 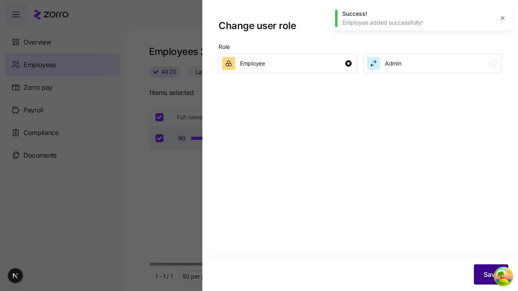 What do you see at coordinates (418, 14) in the screenshot?
I see `div: Success!` at bounding box center [418, 14].